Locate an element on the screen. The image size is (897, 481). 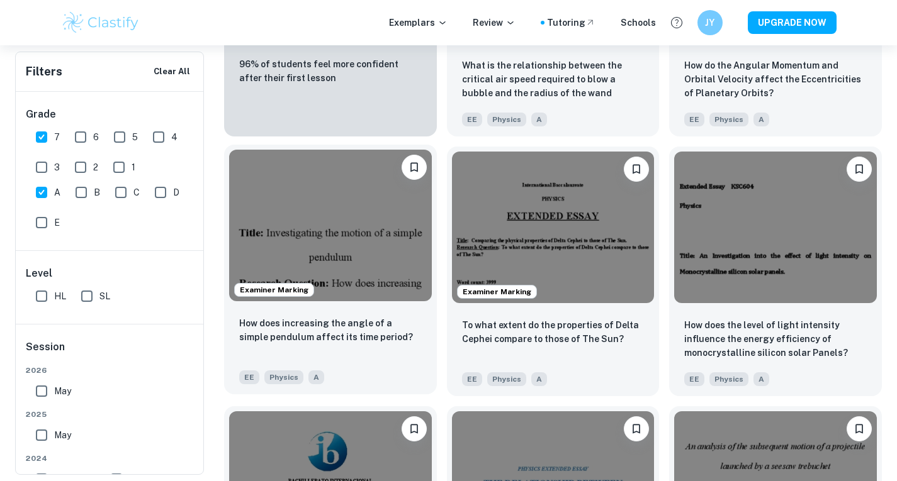
span: C is located at coordinates (137, 193).